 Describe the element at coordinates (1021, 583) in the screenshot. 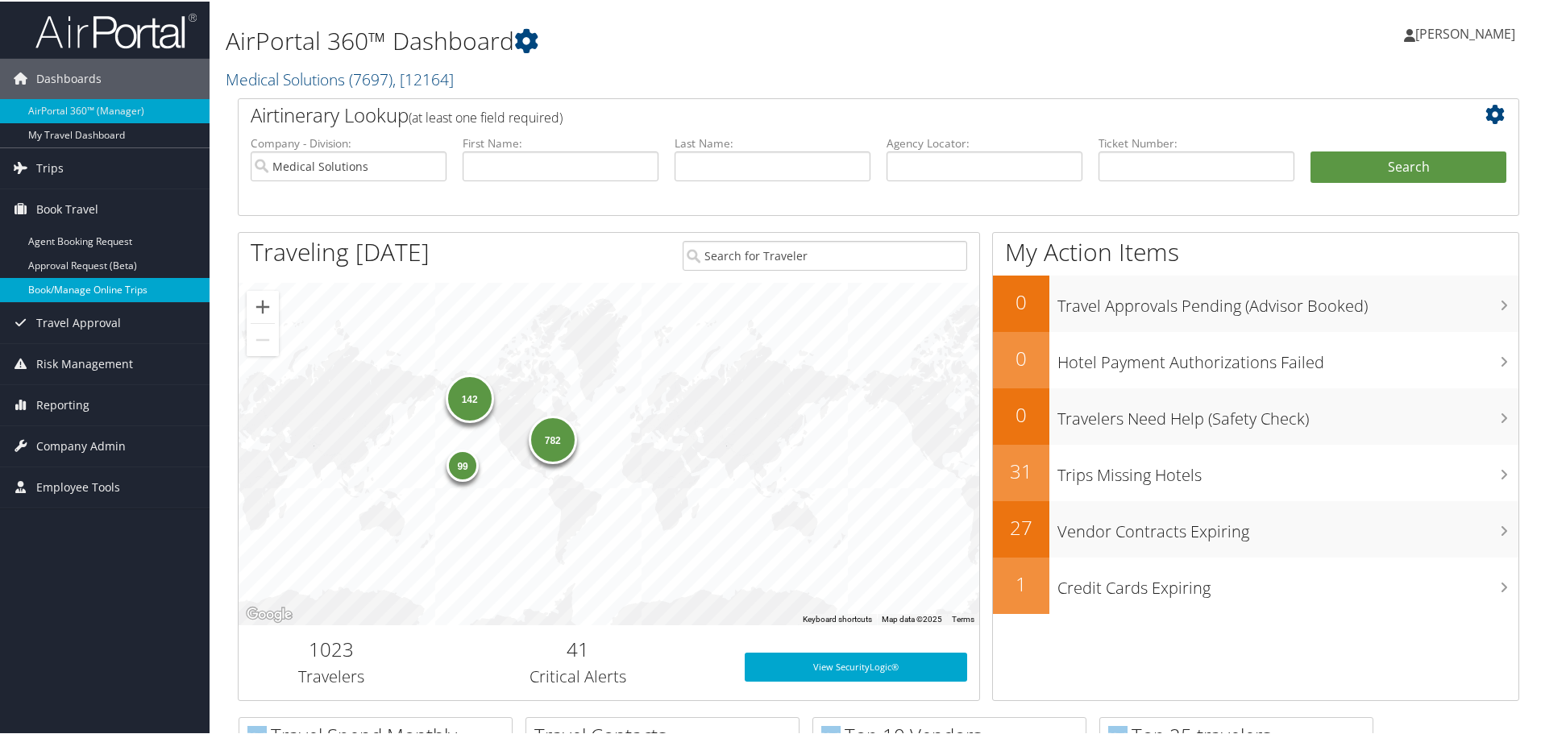

I see `h2: 1` at that location.